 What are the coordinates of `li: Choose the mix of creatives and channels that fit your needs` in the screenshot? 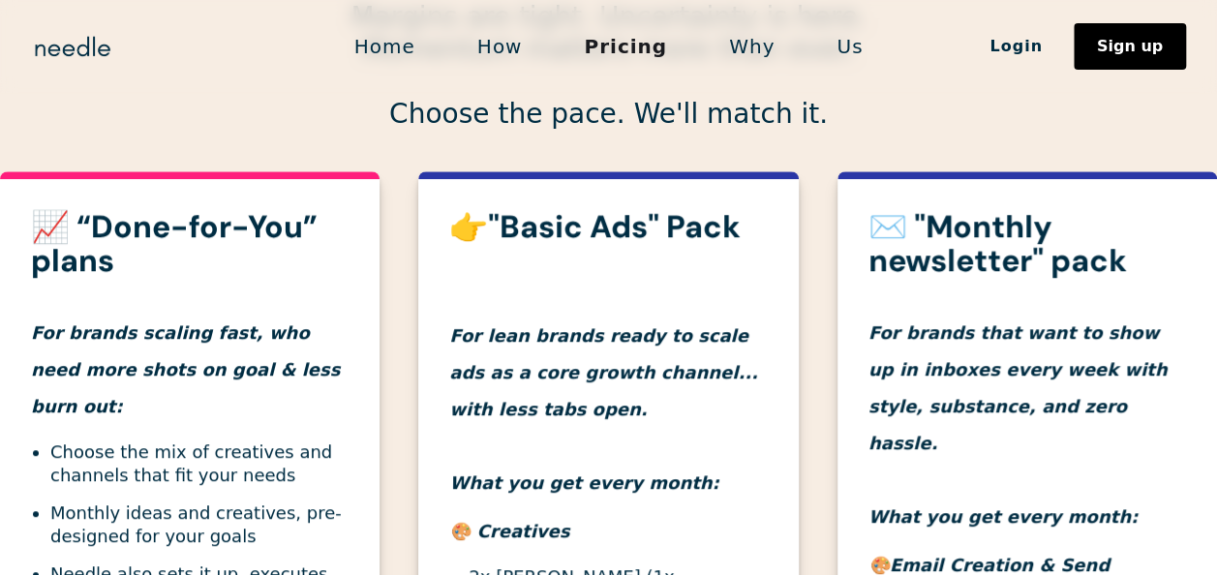 It's located at (199, 463).